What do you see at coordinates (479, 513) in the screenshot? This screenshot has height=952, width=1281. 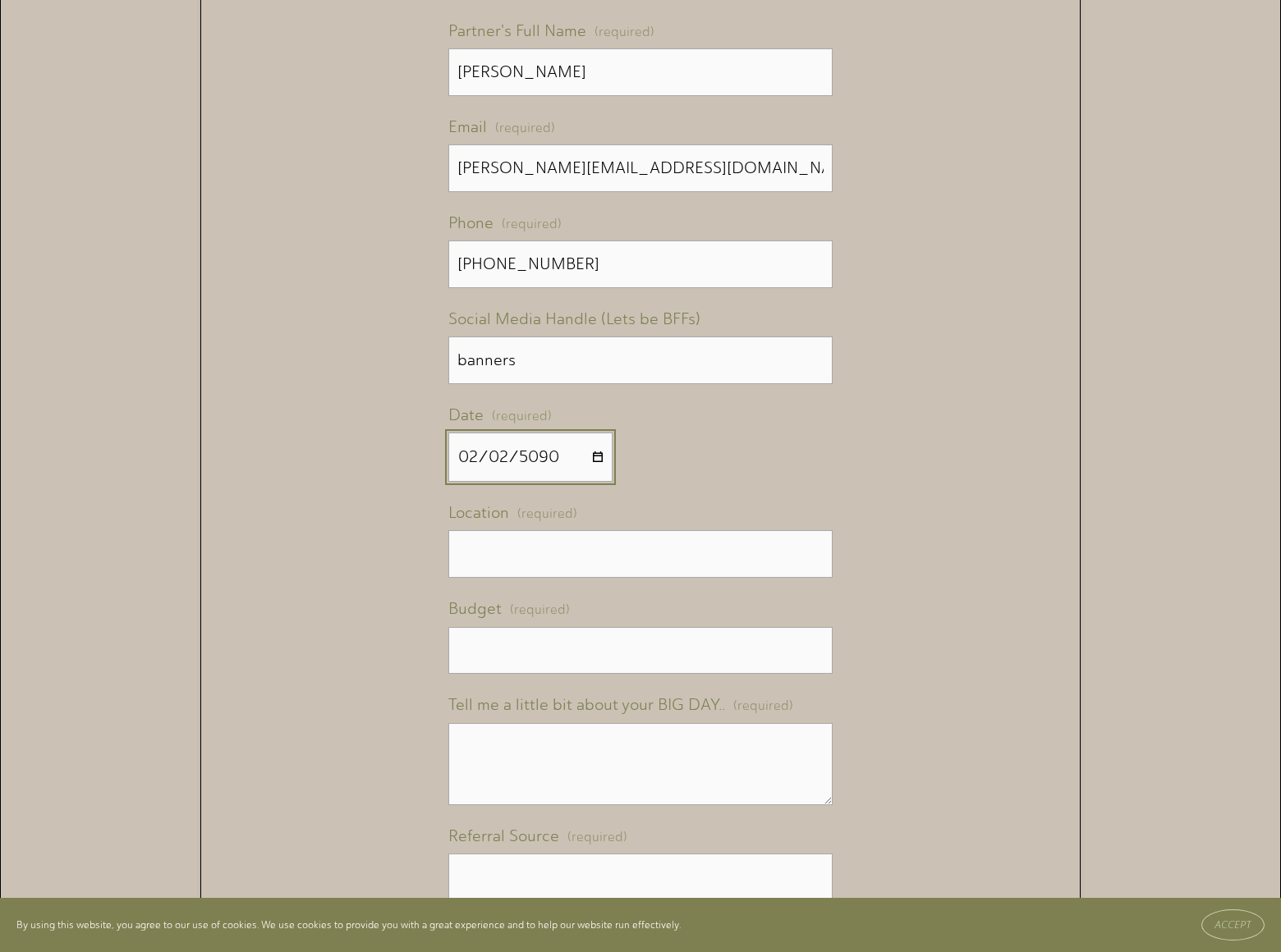 I see `span: Location` at bounding box center [479, 513].